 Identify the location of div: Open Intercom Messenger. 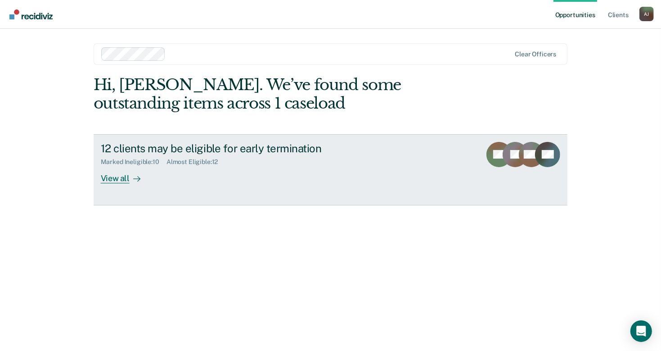
(641, 331).